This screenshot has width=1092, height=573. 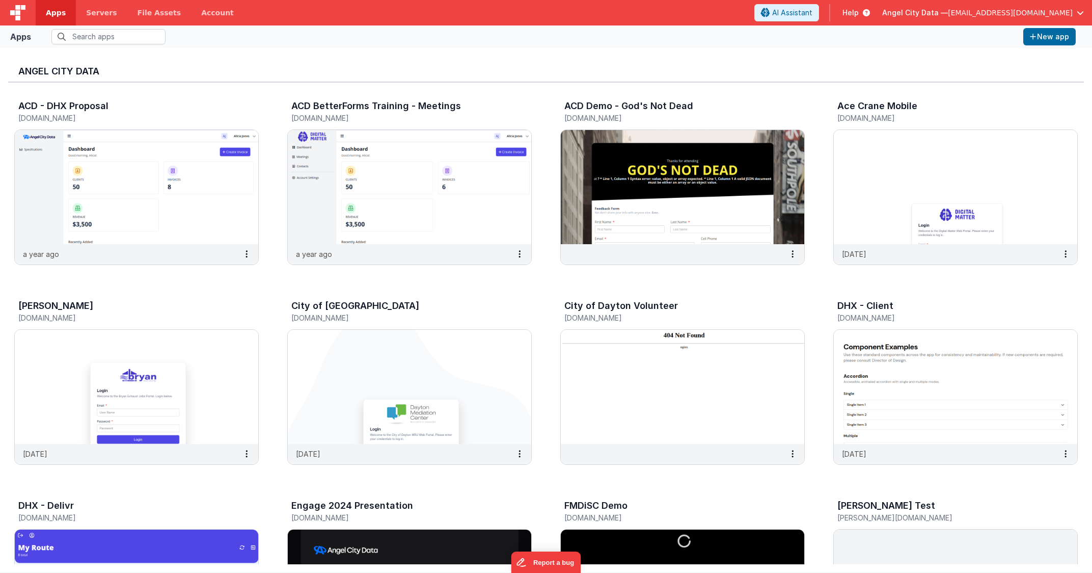 What do you see at coordinates (851, 13) in the screenshot?
I see `span: Help` at bounding box center [851, 13].